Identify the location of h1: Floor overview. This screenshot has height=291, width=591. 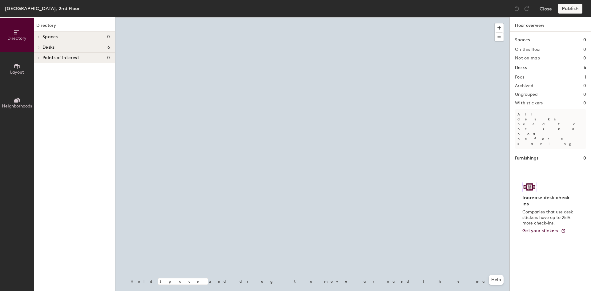
(550, 24).